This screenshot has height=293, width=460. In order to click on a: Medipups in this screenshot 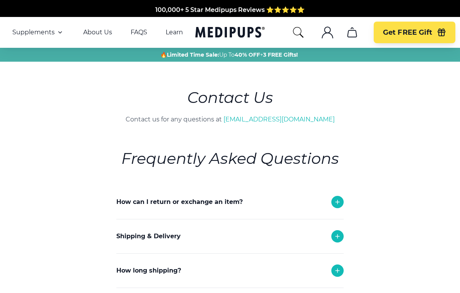, I will do `click(230, 33)`.